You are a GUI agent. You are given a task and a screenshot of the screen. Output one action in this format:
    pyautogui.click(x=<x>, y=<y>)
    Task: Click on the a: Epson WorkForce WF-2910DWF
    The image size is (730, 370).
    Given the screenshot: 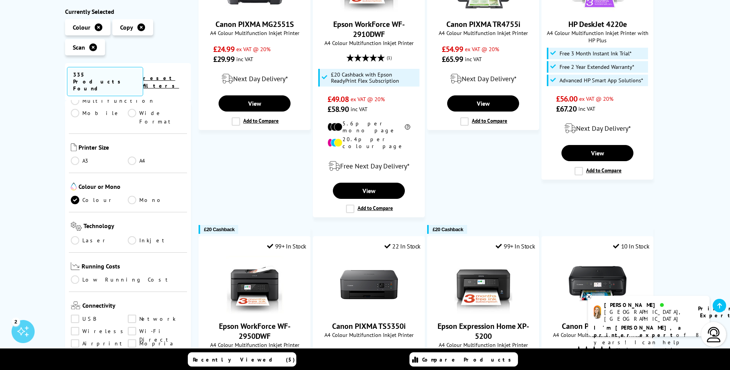 What is the action you would take?
    pyautogui.click(x=369, y=29)
    